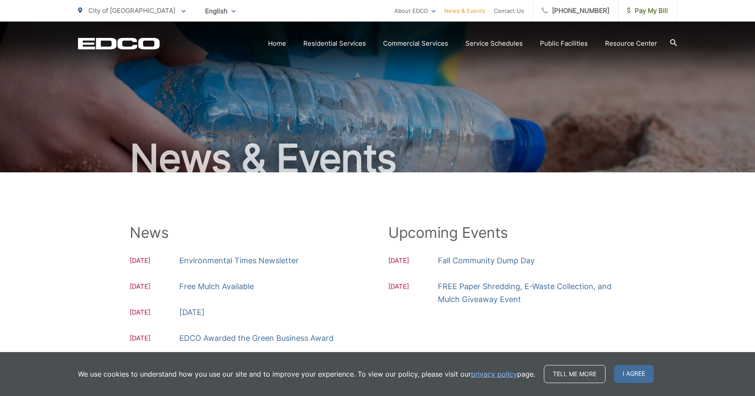 This screenshot has width=755, height=396. What do you see at coordinates (216, 287) in the screenshot?
I see `a: Free Mulch Available` at bounding box center [216, 287].